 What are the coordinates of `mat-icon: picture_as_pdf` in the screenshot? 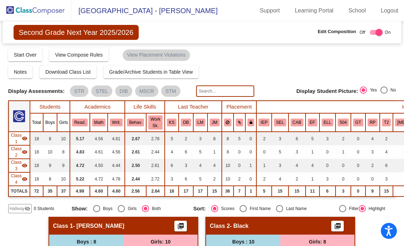 It's located at (337, 228).